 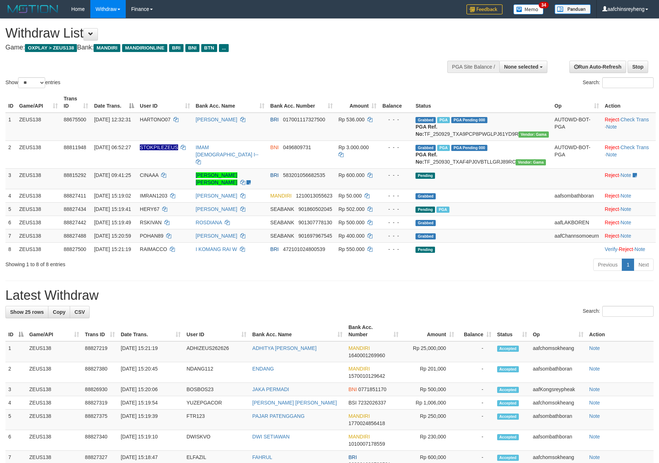 What do you see at coordinates (114, 102) in the screenshot?
I see `th: Date Trans.: activate to sort column descending` at bounding box center [114, 102].